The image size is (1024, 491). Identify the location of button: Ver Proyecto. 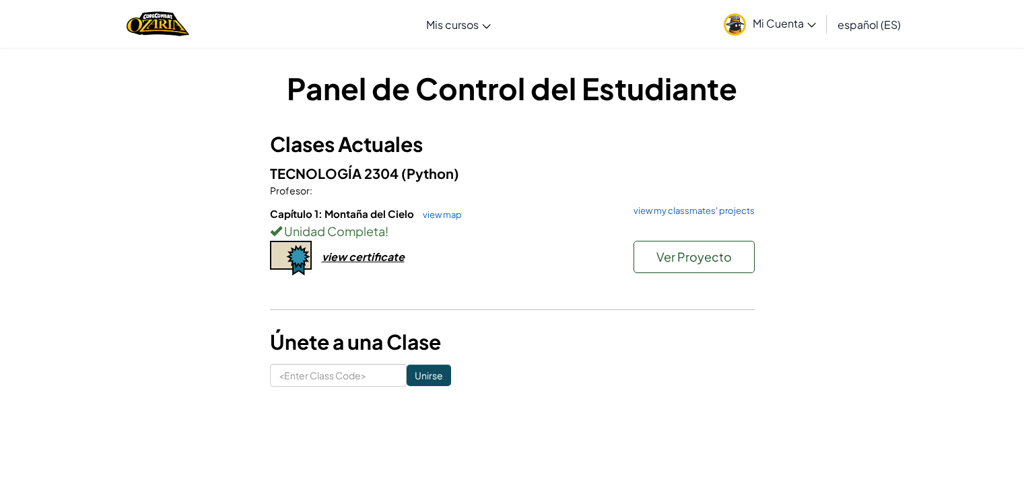
(694, 257).